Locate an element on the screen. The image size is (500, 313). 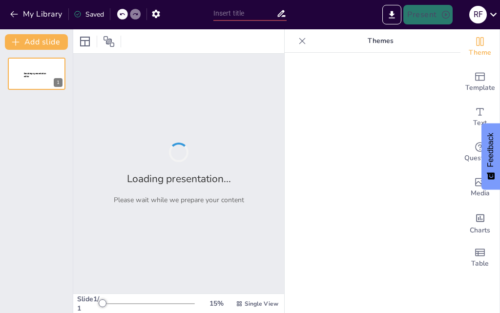
h2: Loading presentation... is located at coordinates (179, 179).